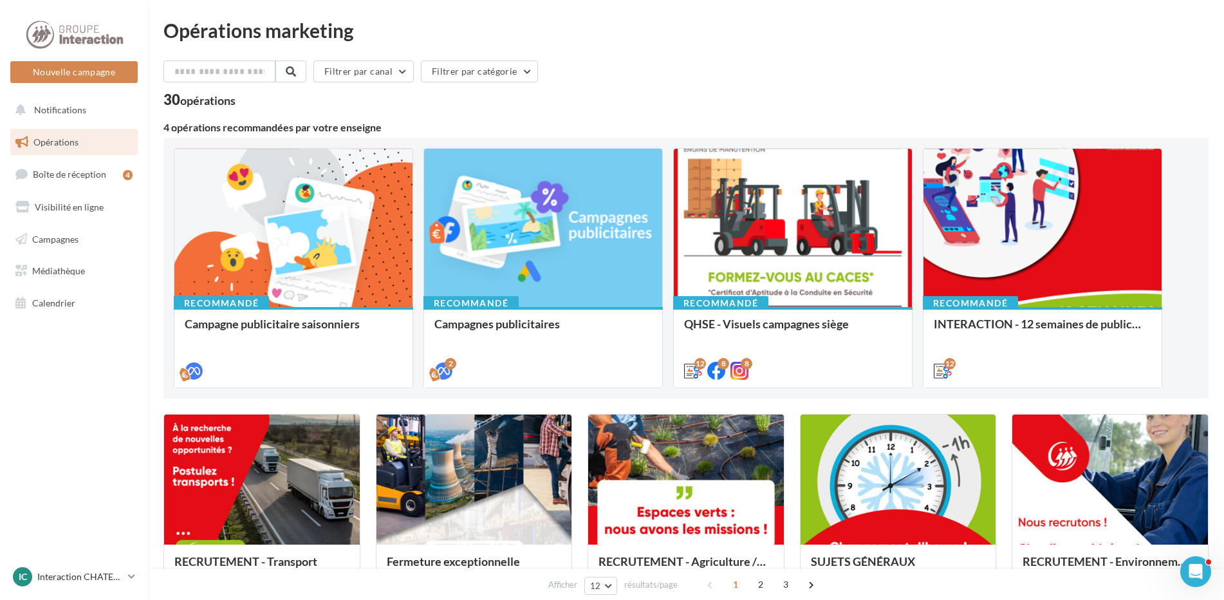 The image size is (1224, 600). I want to click on div: opérations, so click(208, 100).